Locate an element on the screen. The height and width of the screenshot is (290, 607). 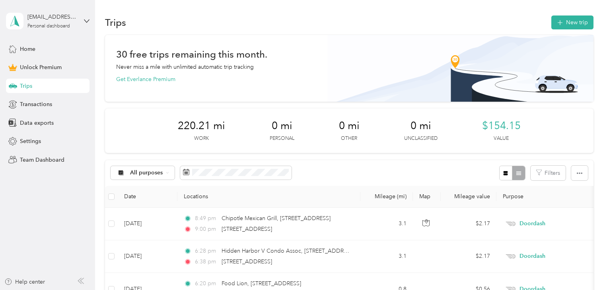
span: 9:00 pm is located at coordinates (206, 229).